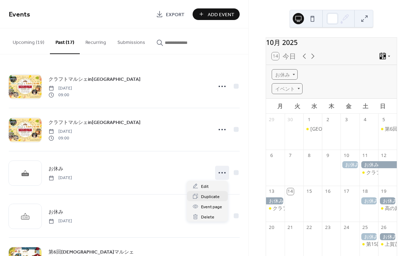 This screenshot has height=256, width=414. Describe the element at coordinates (290, 156) in the screenshot. I see `div: 7` at that location.